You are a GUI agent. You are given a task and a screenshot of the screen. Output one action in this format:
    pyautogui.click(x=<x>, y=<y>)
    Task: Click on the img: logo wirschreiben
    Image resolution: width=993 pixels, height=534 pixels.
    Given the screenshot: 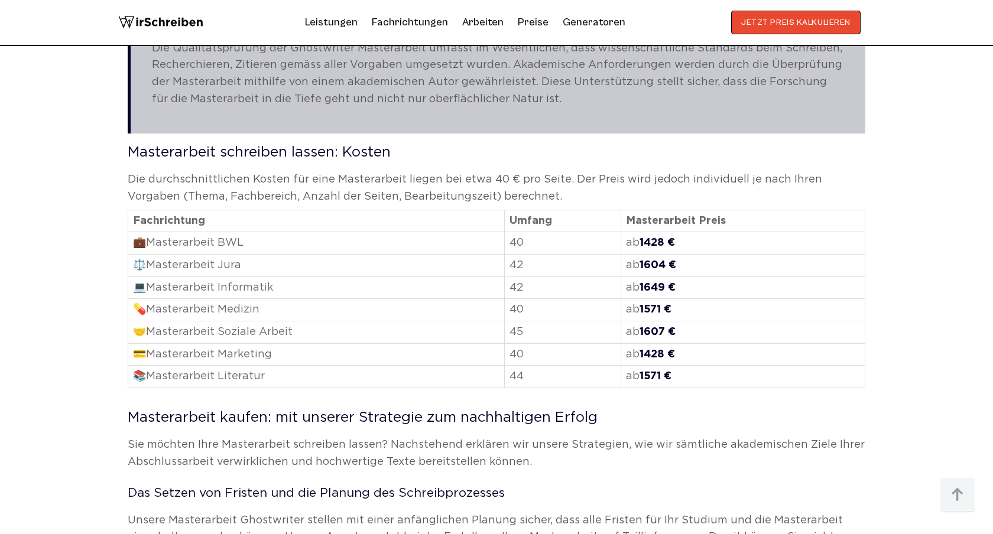 What is the action you would take?
    pyautogui.click(x=161, y=22)
    